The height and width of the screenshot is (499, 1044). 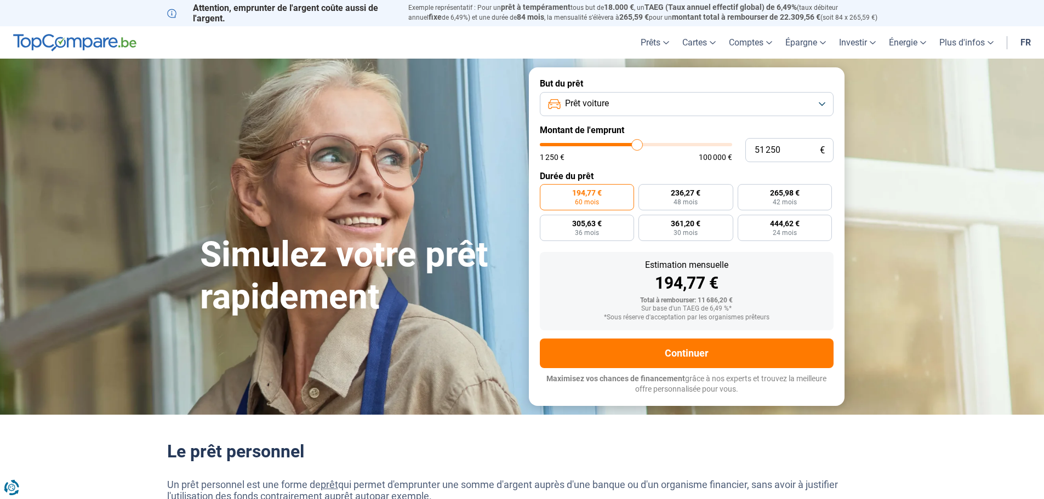 What do you see at coordinates (531, 17) in the screenshot?
I see `span: 84 mois` at bounding box center [531, 17].